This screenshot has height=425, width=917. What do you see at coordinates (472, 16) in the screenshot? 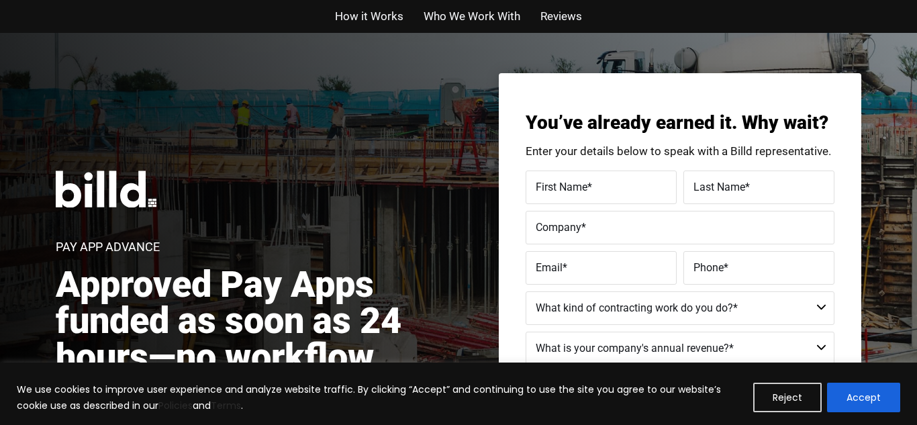
I see `a: Who We Work With` at bounding box center [472, 16].